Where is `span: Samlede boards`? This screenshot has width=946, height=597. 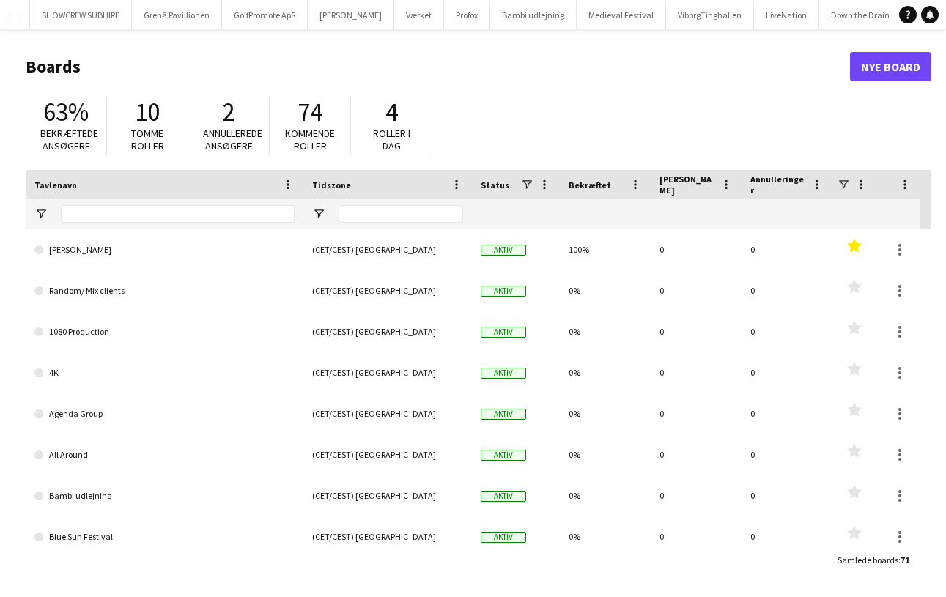 span: Samlede boards is located at coordinates (867, 560).